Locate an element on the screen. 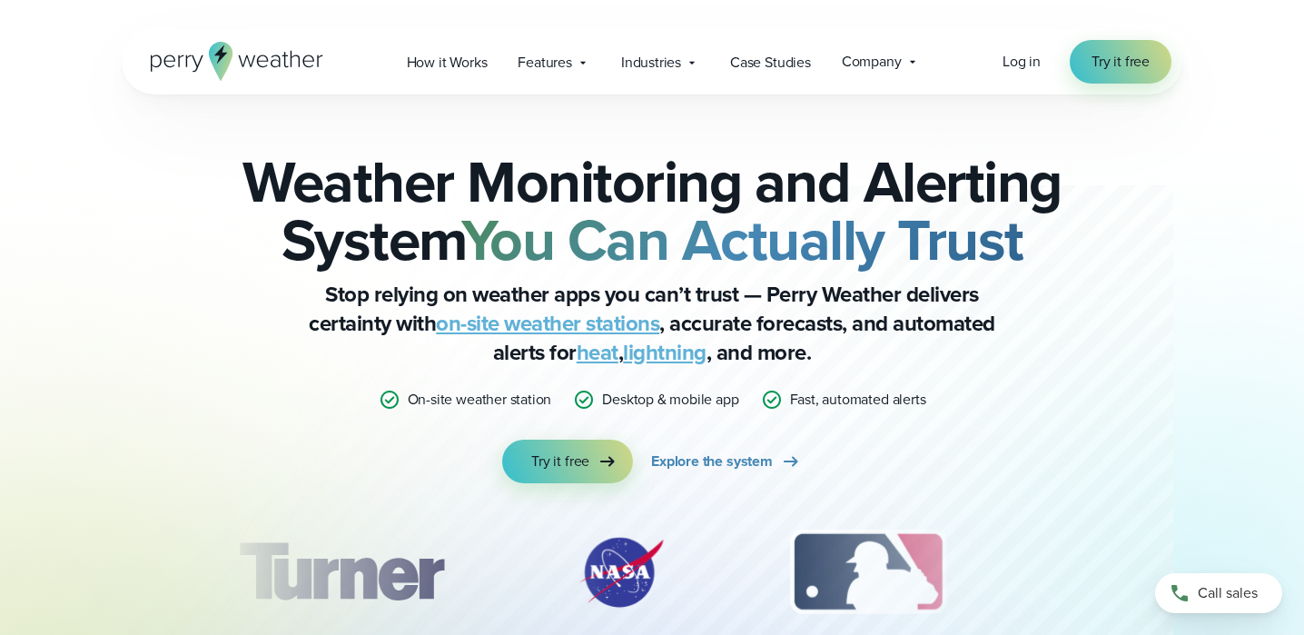 The image size is (1304, 635). span: Industries is located at coordinates (651, 63).